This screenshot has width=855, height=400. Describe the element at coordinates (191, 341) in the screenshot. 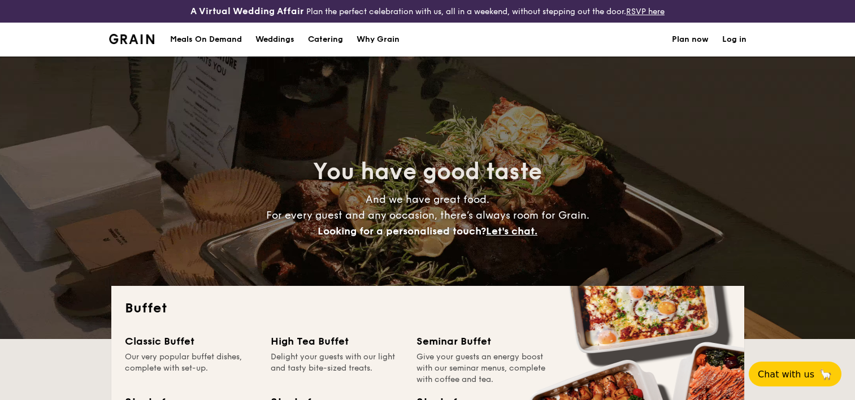

I see `div: Classic Buffet` at that location.